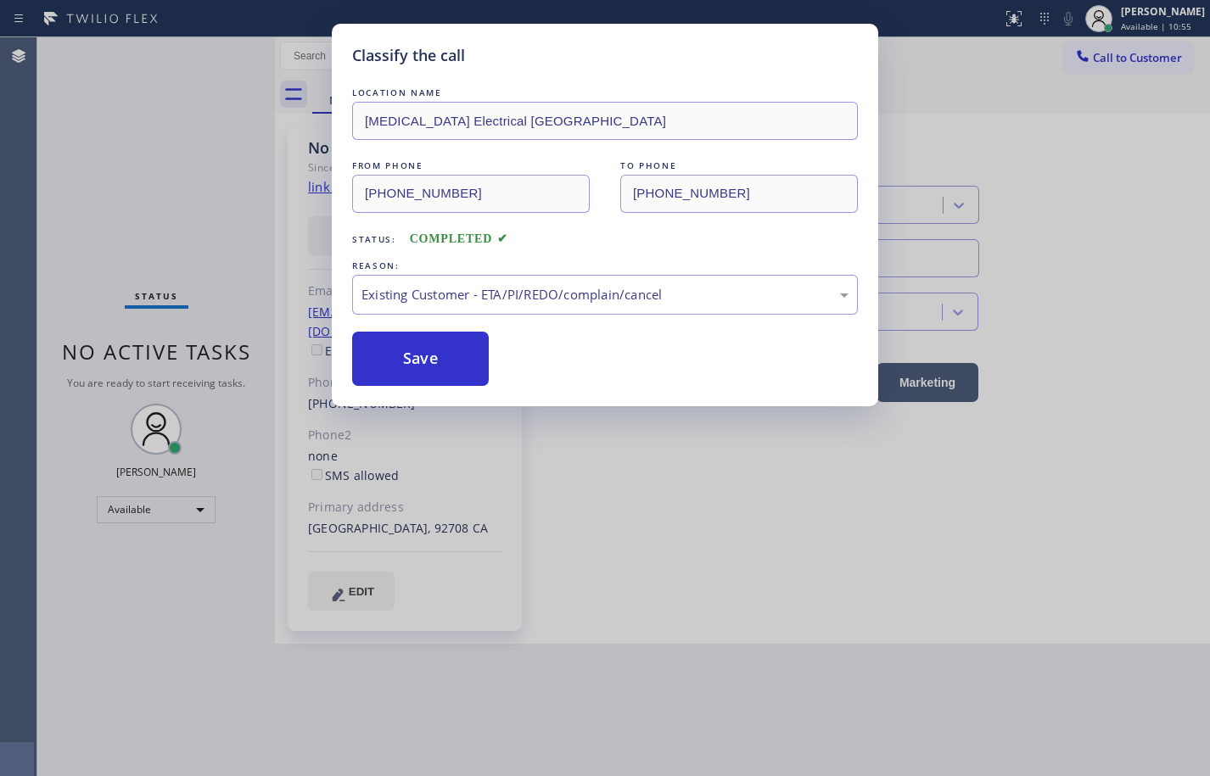  Describe the element at coordinates (605, 265) in the screenshot. I see `div: REASON:` at that location.